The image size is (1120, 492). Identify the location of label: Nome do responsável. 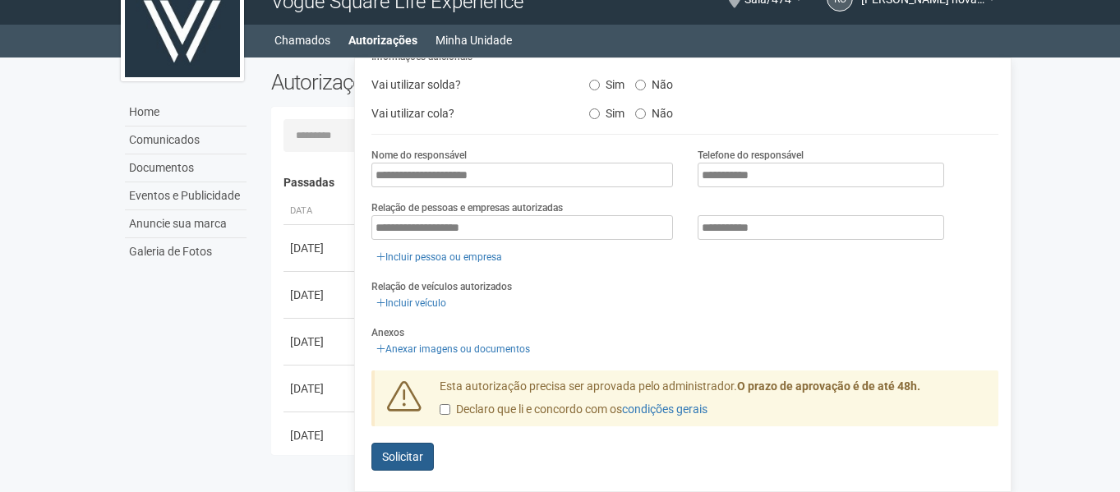
(419, 155).